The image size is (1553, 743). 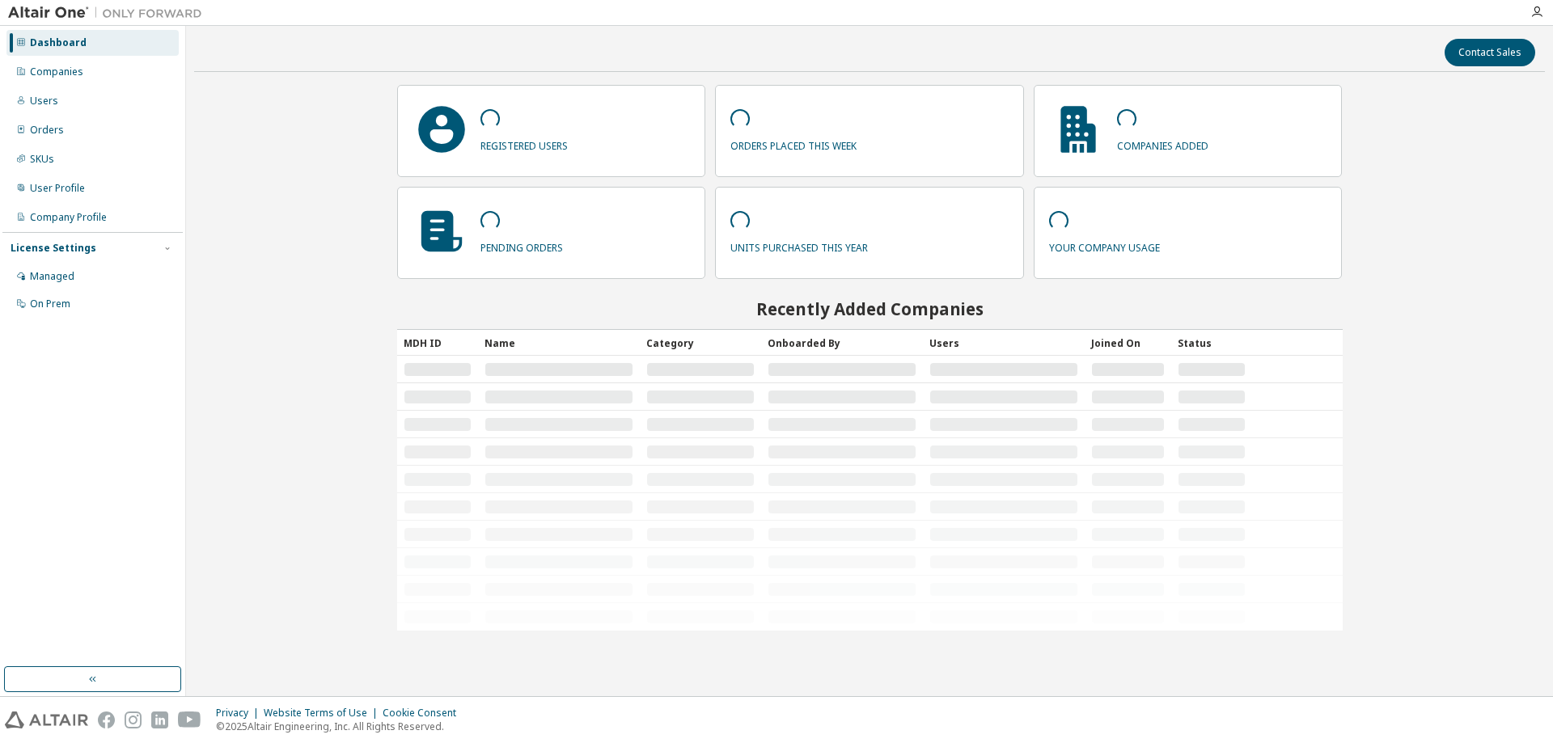 I want to click on p: your company usage, so click(x=1104, y=245).